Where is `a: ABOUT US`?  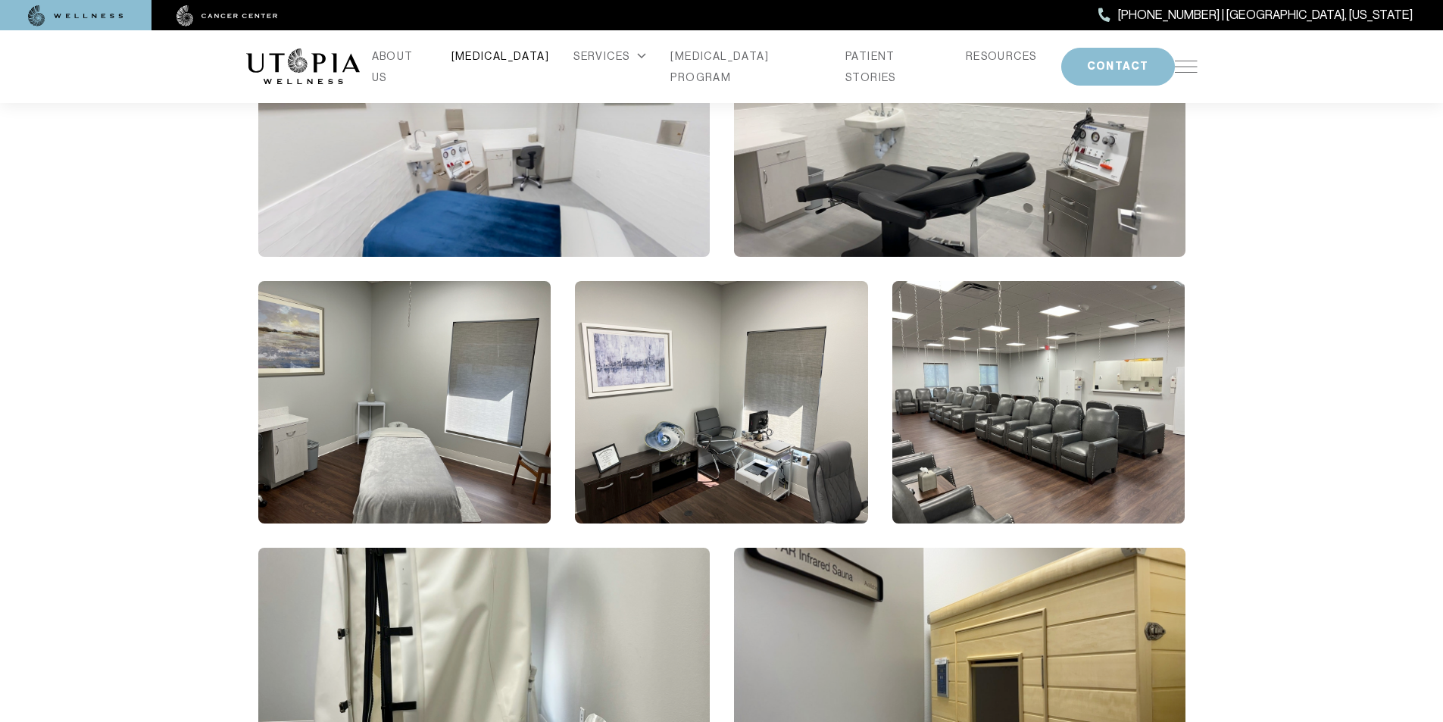 a: ABOUT US is located at coordinates (399, 67).